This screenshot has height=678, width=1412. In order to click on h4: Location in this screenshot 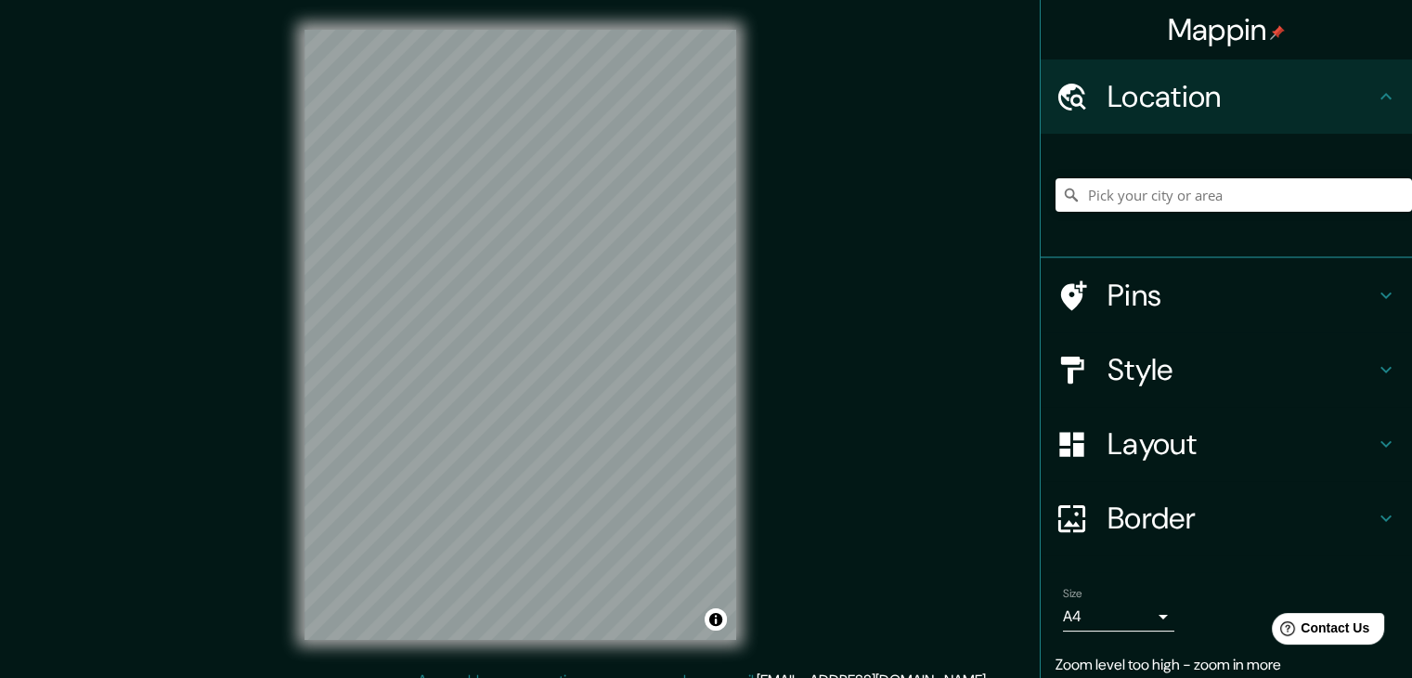, I will do `click(1241, 97)`.